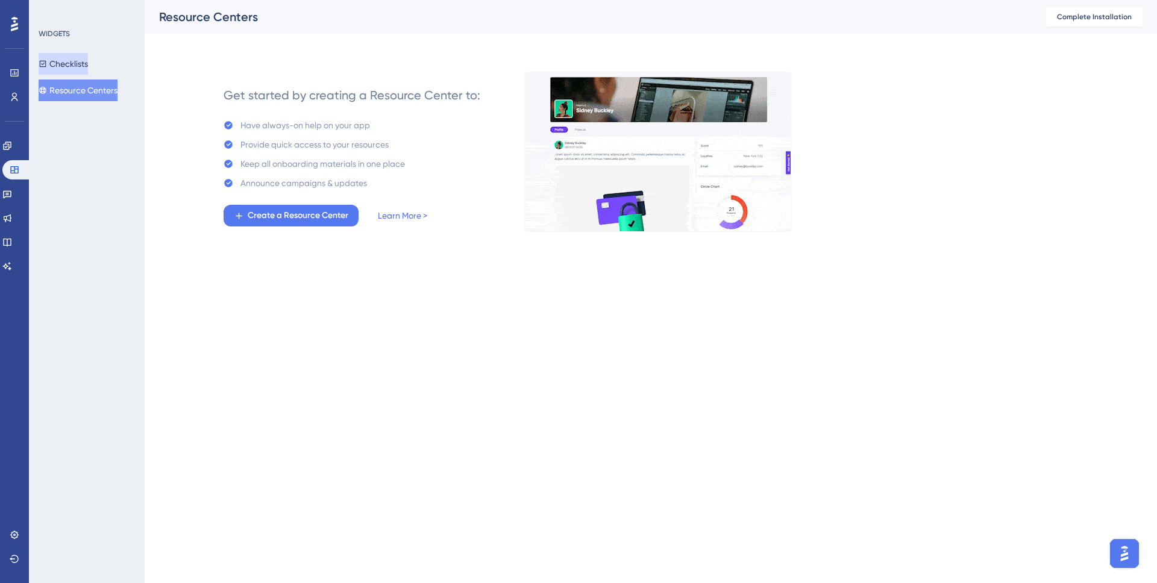 The height and width of the screenshot is (583, 1157). Describe the element at coordinates (304, 183) in the screenshot. I see `div: Announce campaigns & updates` at that location.